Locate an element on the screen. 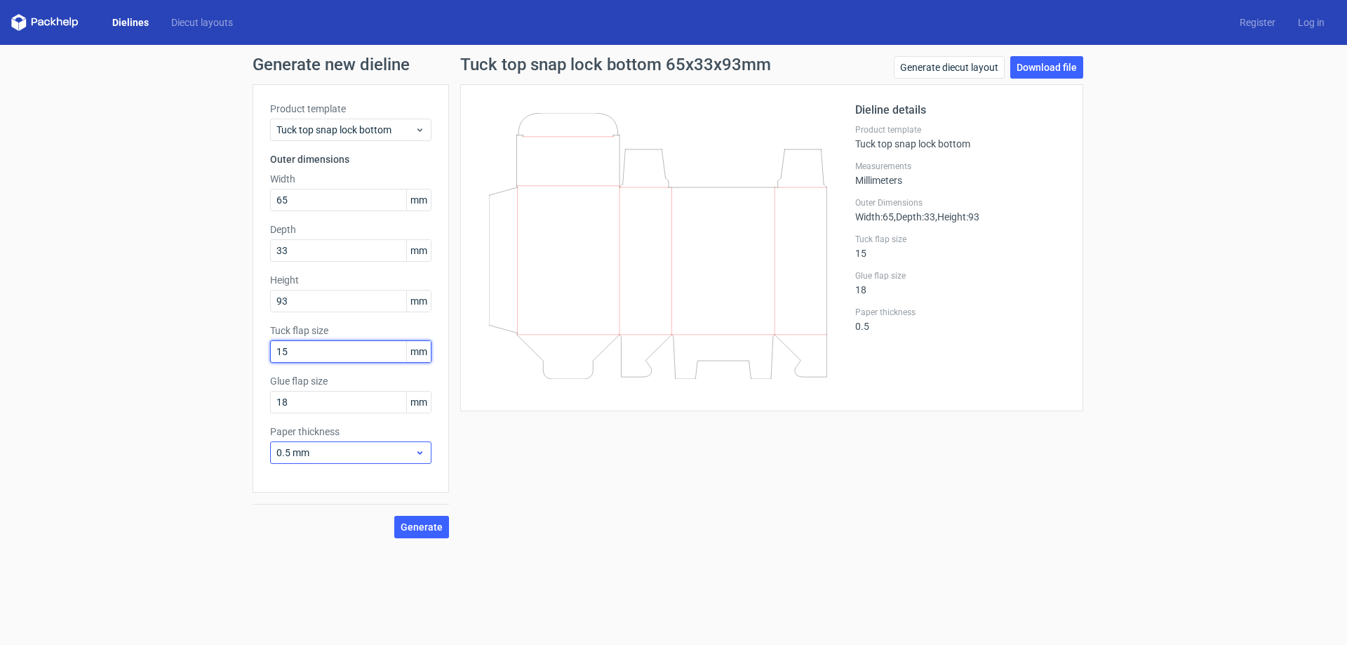 This screenshot has height=645, width=1347. a: Diecut layouts is located at coordinates (202, 22).